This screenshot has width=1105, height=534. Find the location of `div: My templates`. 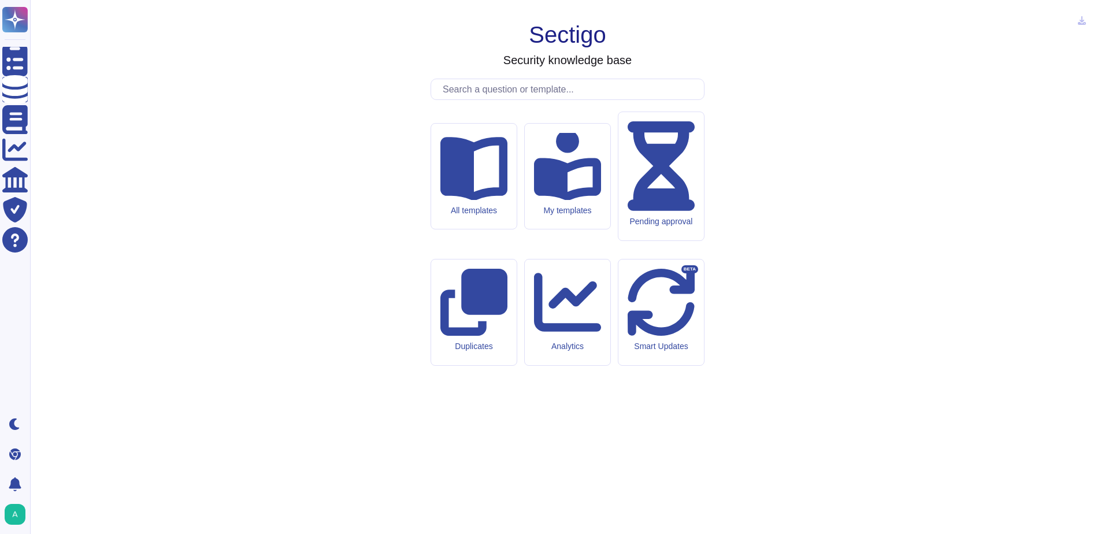

div: My templates is located at coordinates (568, 210).